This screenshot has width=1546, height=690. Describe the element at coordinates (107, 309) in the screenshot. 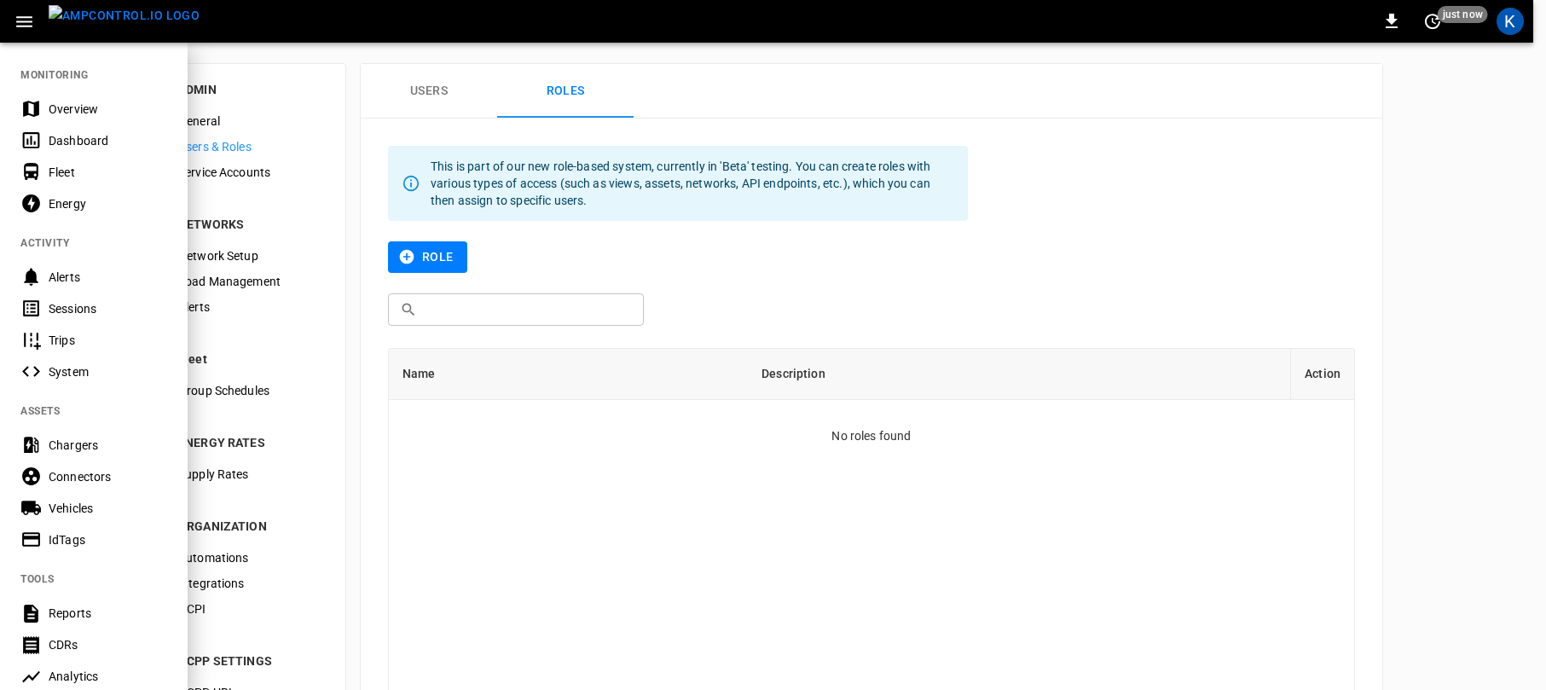

I see `div: Sessions` at that location.